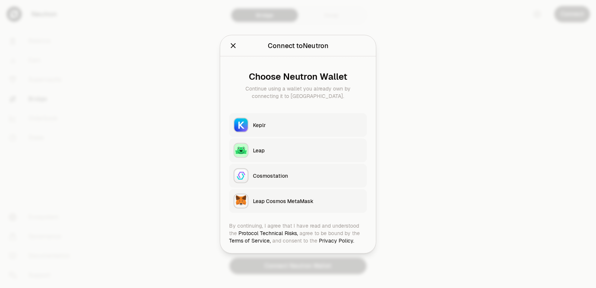 This screenshot has height=288, width=596. What do you see at coordinates (336, 240) in the screenshot?
I see `a: Privacy Policy.` at bounding box center [336, 240].